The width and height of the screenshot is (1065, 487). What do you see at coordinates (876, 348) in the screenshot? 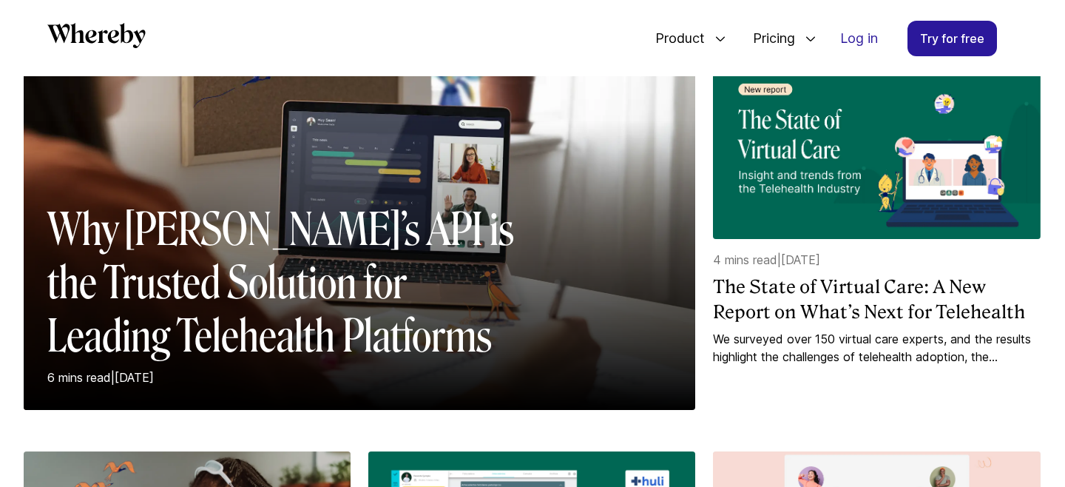
I see `div: We surveyed over 150 virtual care experts, and the results highlight the challenges of telehealth...` at bounding box center [876, 348].